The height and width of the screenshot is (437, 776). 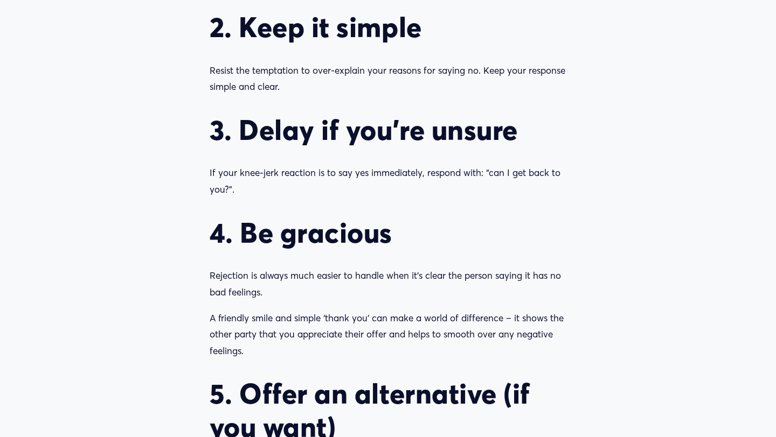 What do you see at coordinates (388, 27) in the screenshot?
I see `h2: 2. Keep it simple` at bounding box center [388, 27].